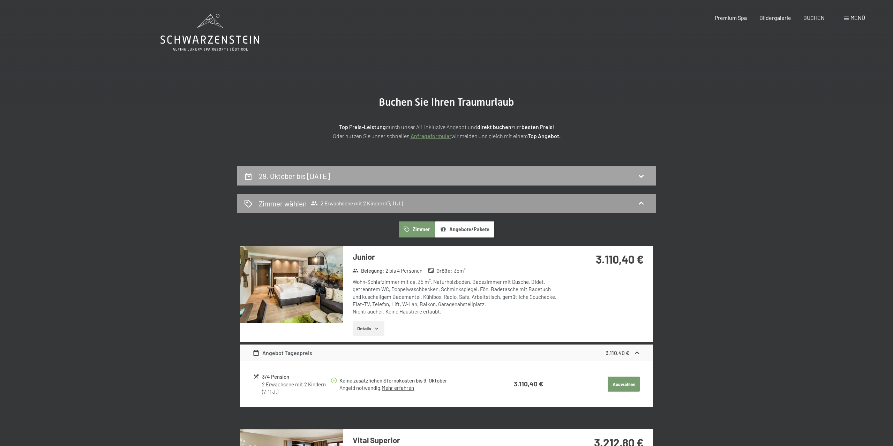 The height and width of the screenshot is (446, 893). Describe the element at coordinates (775, 17) in the screenshot. I see `span: Bildergalerie` at that location.